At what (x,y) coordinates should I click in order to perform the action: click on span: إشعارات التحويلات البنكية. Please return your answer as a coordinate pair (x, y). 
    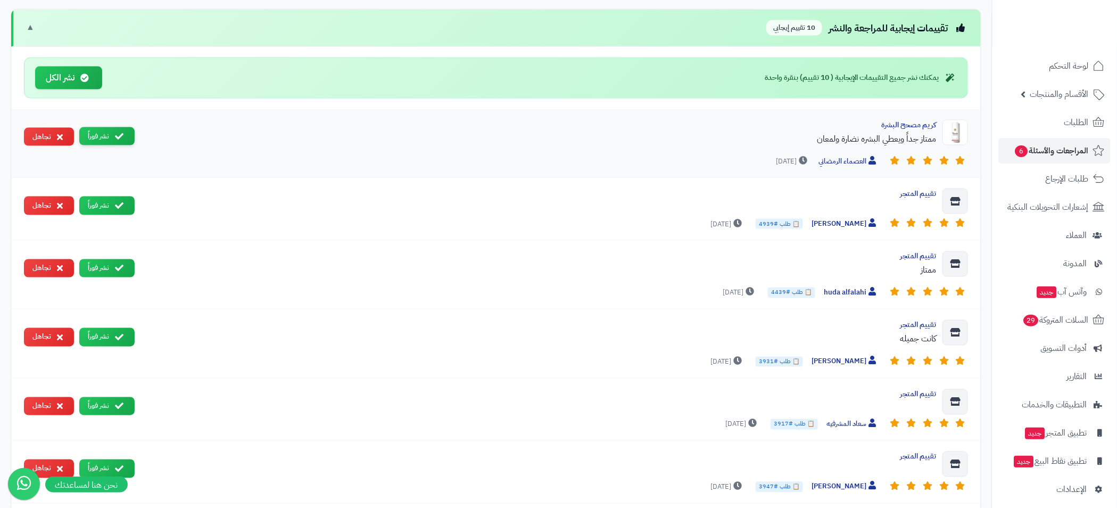
    Looking at the image, I should click on (1048, 207).